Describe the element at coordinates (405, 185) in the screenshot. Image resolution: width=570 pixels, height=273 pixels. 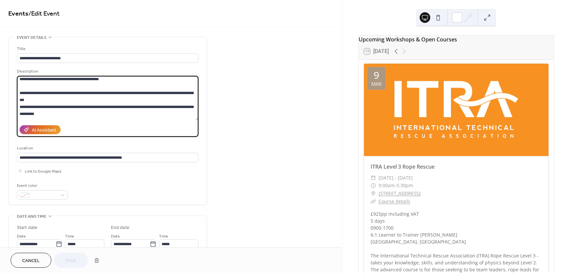
I see `span: 5:30pm` at that location.